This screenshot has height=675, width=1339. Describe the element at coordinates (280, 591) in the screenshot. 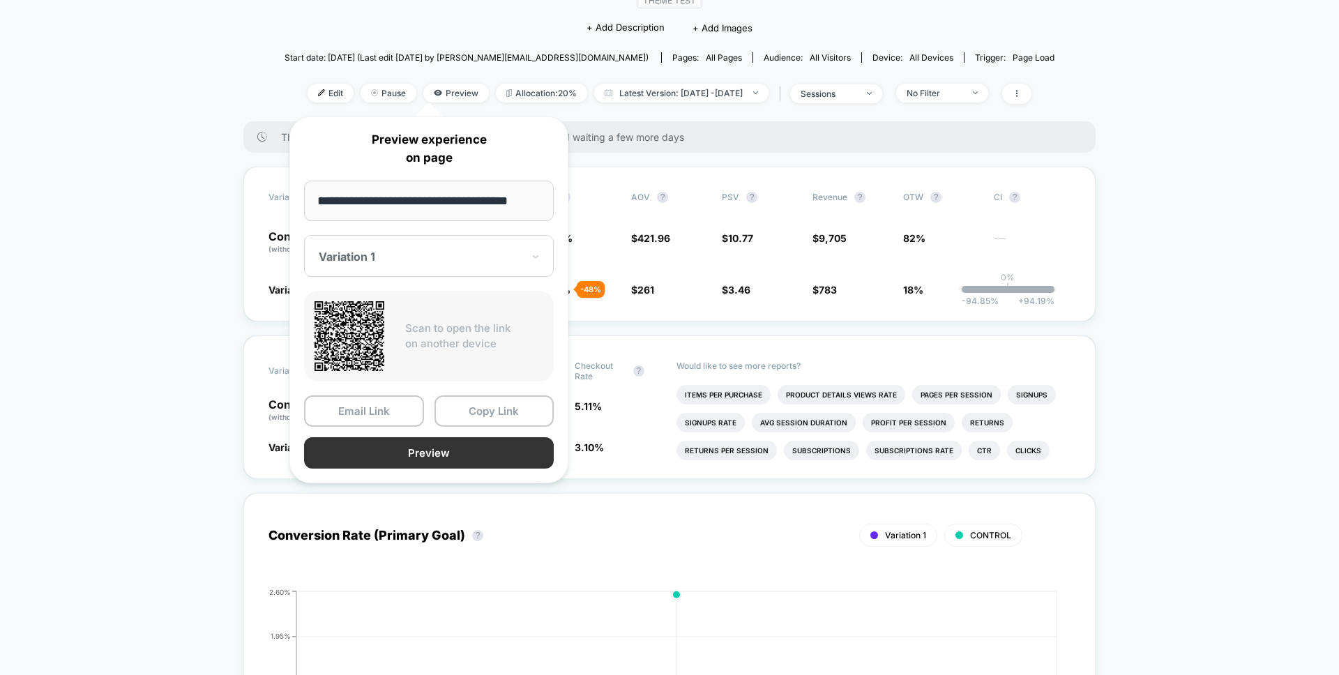

I see `tspan: 2.60%` at that location.